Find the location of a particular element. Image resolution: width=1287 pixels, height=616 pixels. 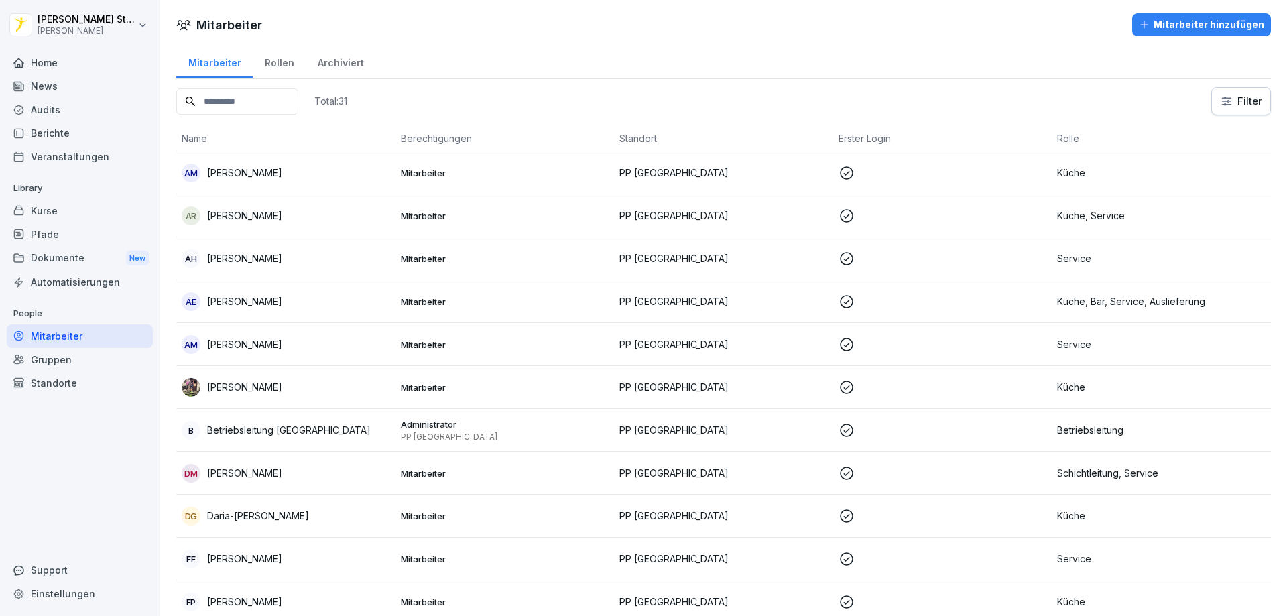

a: Audits is located at coordinates (80, 109).